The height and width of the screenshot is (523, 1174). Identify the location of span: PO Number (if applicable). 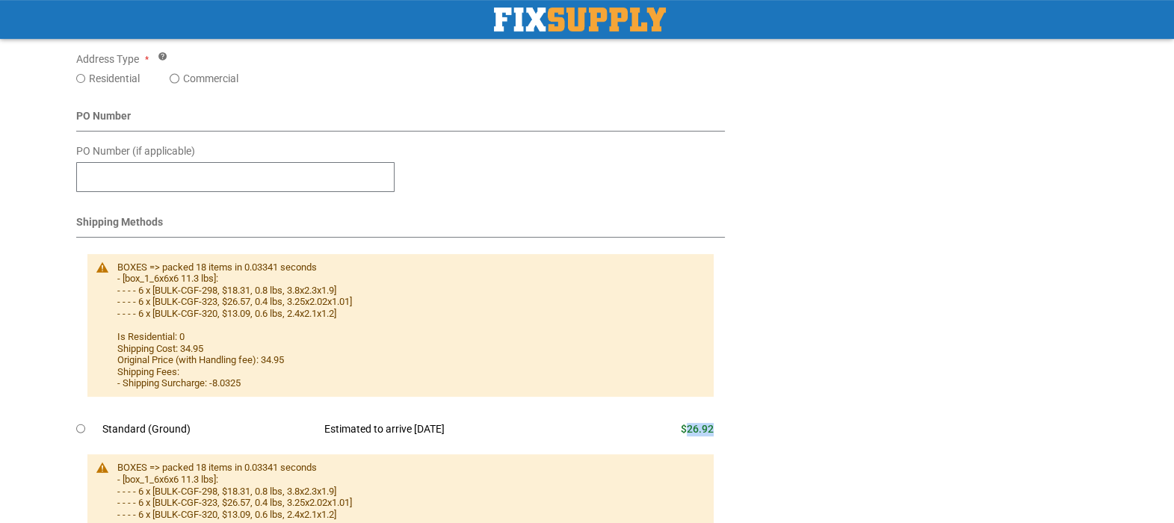
(135, 151).